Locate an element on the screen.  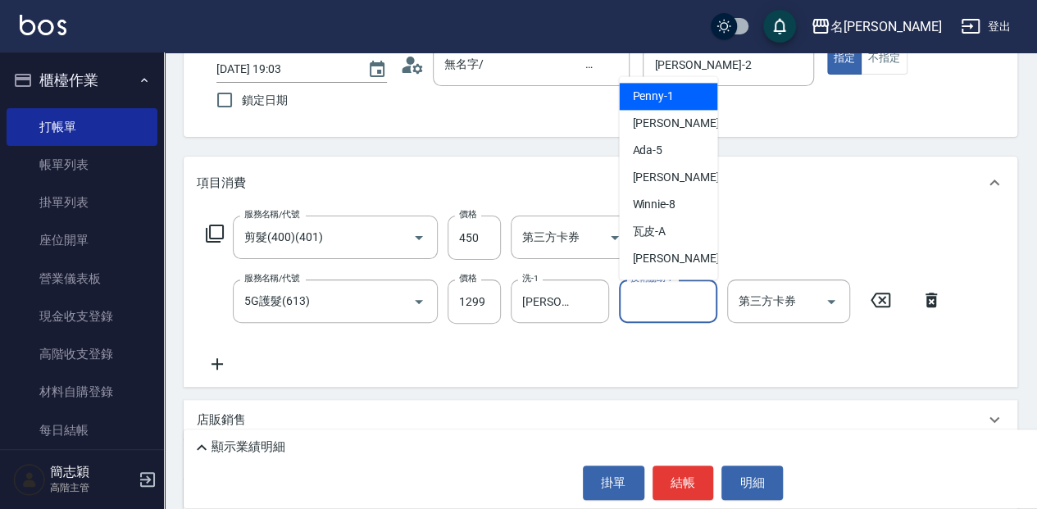
p: 店販銷售 is located at coordinates (221, 420).